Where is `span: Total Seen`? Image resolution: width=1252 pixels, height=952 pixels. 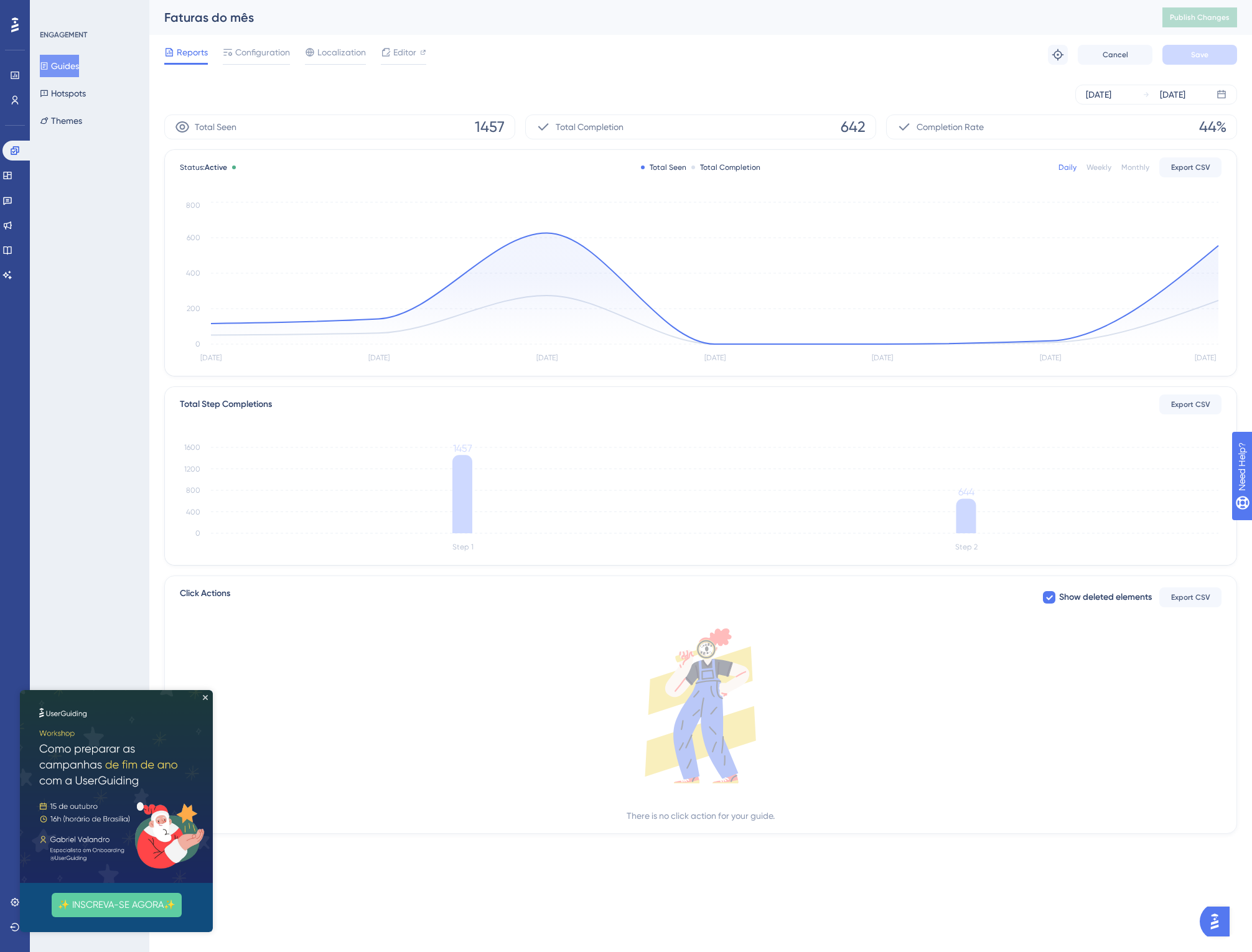 span: Total Seen is located at coordinates (215, 127).